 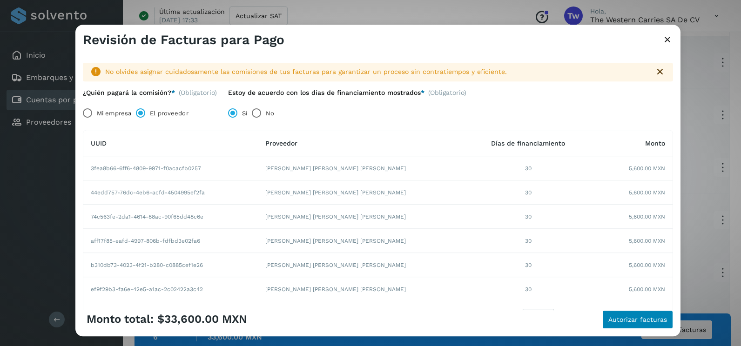 I want to click on td: ef9f29b3-fa6e-42e5-a1ac-2c02422a3c42, so click(x=170, y=290).